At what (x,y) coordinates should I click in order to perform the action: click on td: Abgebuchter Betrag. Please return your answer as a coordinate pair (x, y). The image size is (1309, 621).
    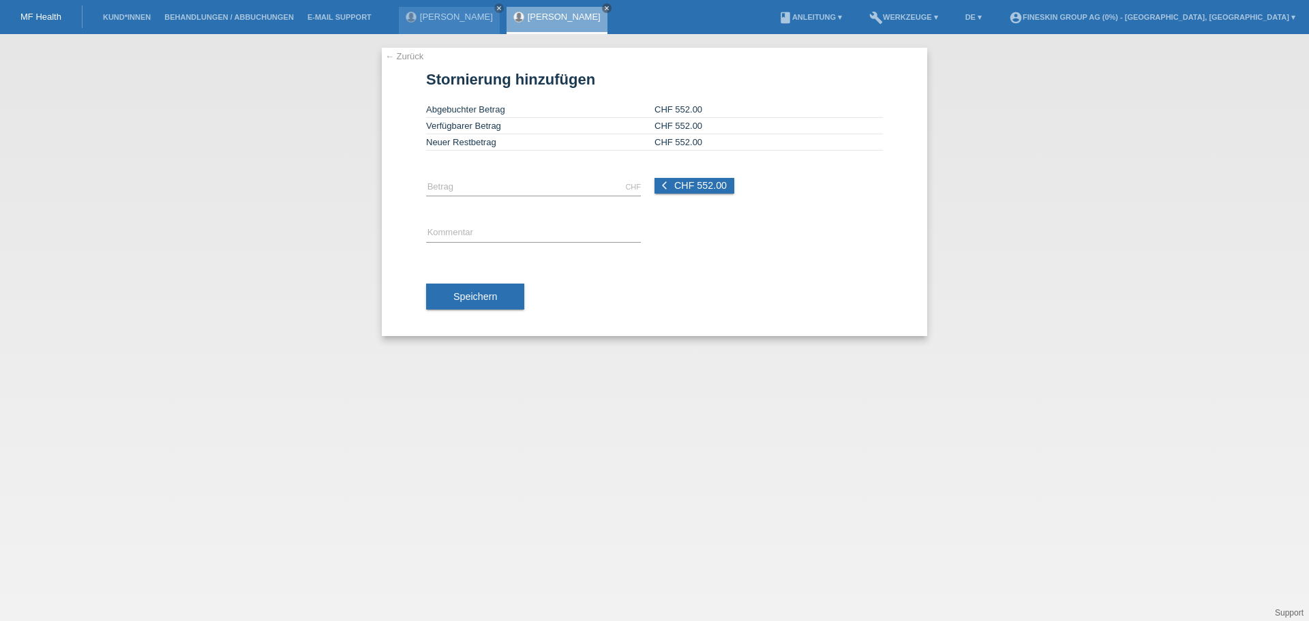
    Looking at the image, I should click on (540, 110).